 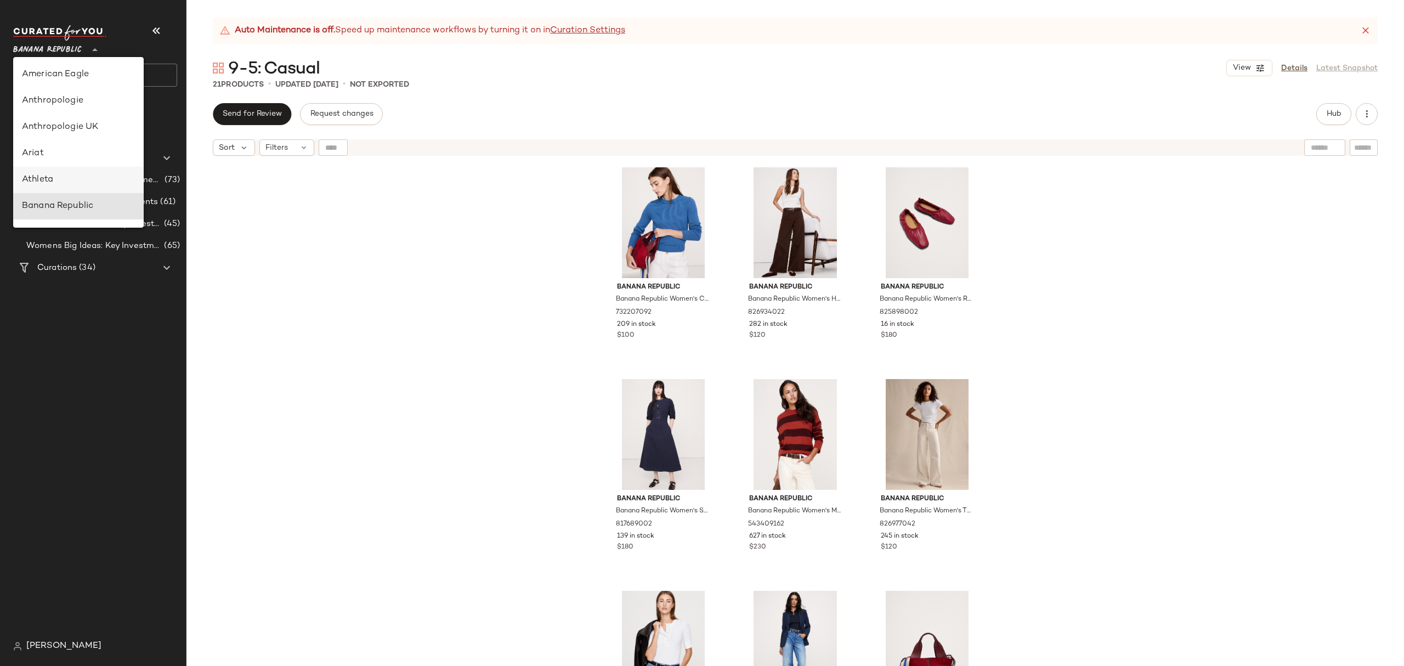 What do you see at coordinates (78, 154) in the screenshot?
I see `div: Ariat` at bounding box center [78, 154].